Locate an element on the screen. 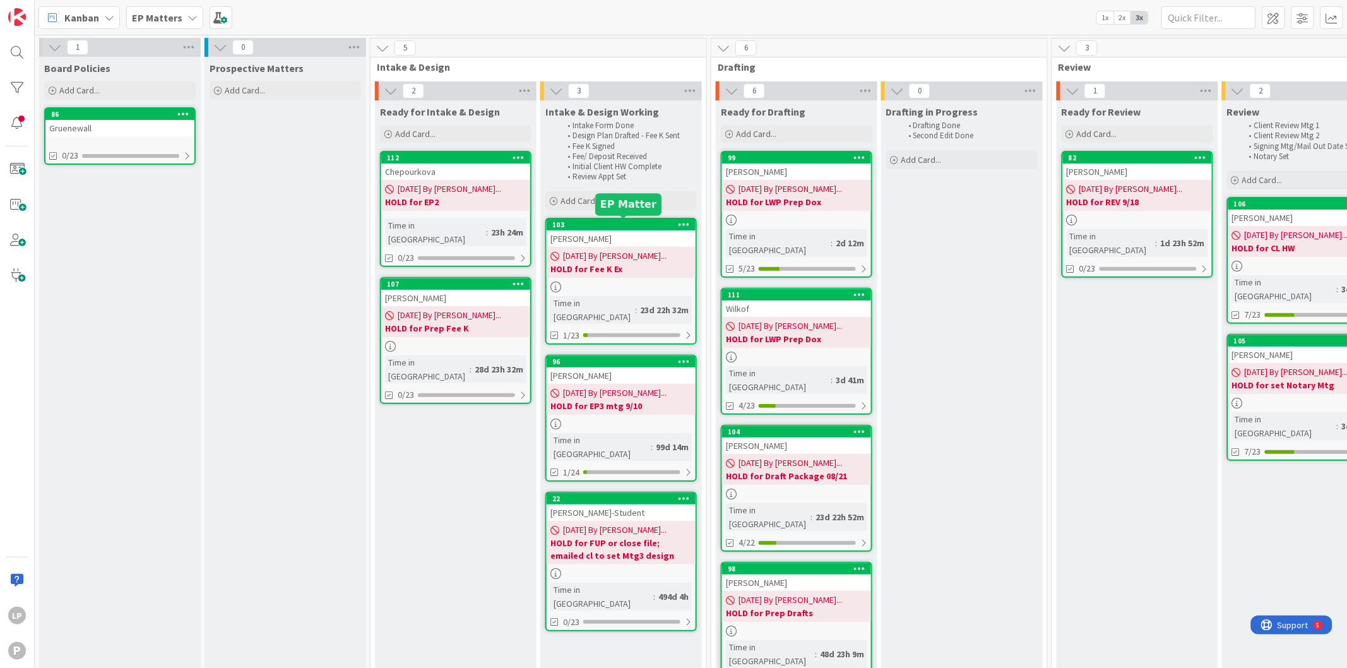 The width and height of the screenshot is (1347, 668). span: Intake & Design Working is located at coordinates (602, 112).